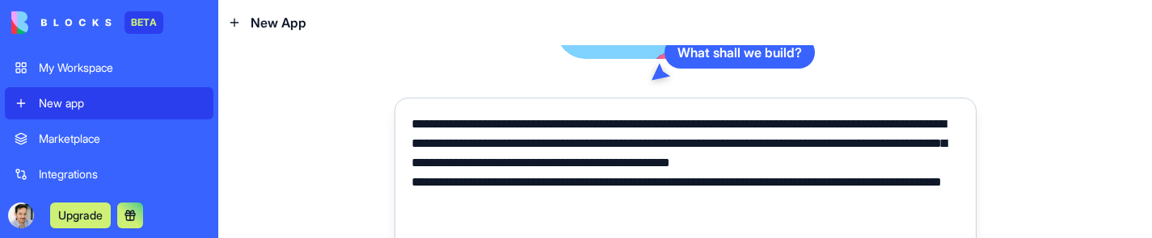 Image resolution: width=1152 pixels, height=238 pixels. Describe the element at coordinates (109, 175) in the screenshot. I see `a: Integrations` at that location.